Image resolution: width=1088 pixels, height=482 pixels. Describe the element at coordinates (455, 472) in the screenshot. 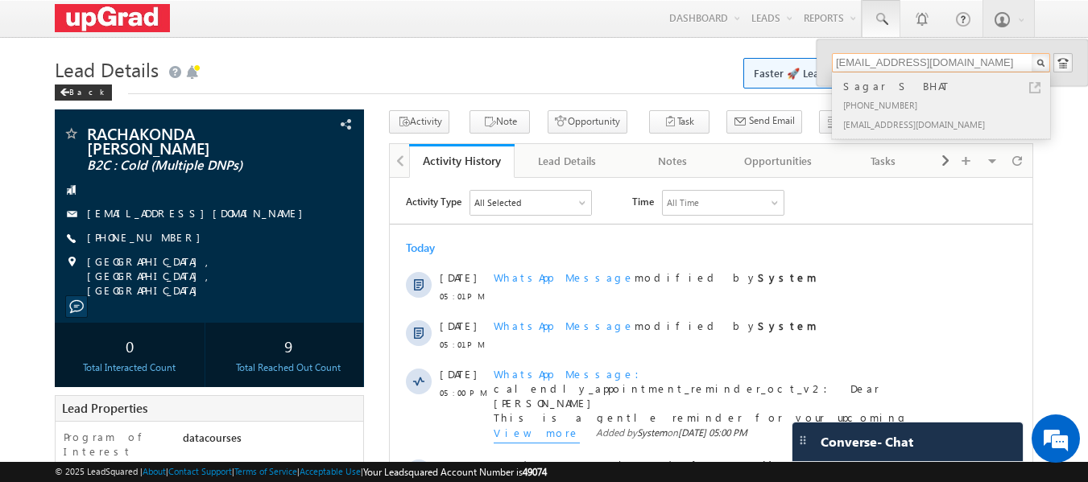

I see `span: Your Leadsquared Account Number is` at that location.